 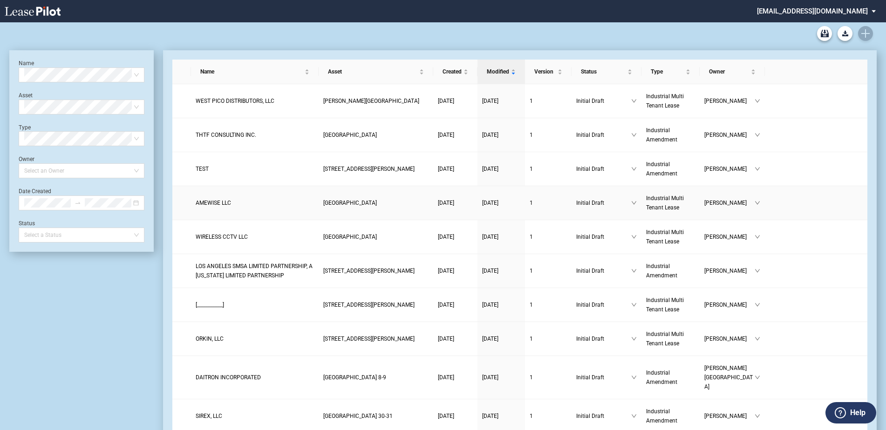 What do you see at coordinates (548, 72) in the screenshot?
I see `th: Version` at bounding box center [548, 72].